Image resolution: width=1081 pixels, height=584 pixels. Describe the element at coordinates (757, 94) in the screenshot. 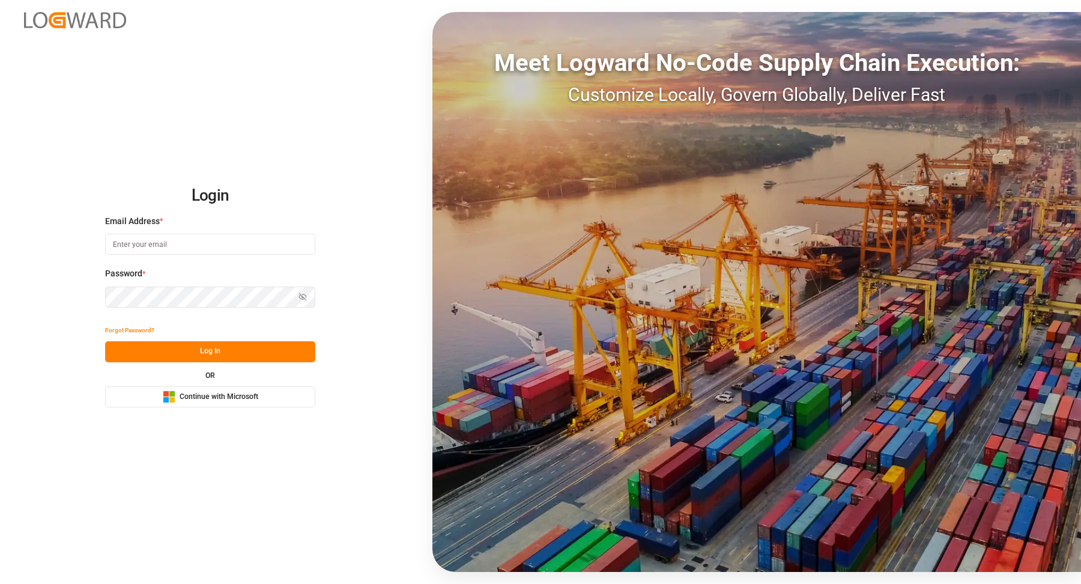

I see `div: Customize Locally, Govern Globally, Deliver Fast` at that location.